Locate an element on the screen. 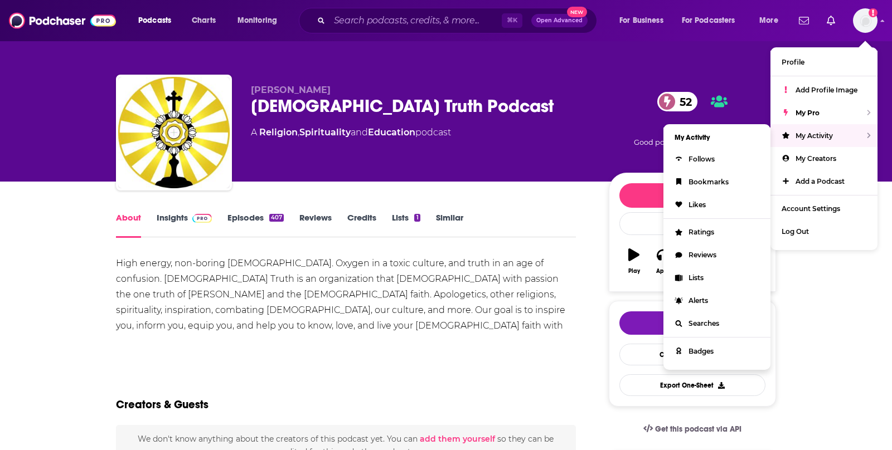 The image size is (892, 450). span: New is located at coordinates (577, 12).